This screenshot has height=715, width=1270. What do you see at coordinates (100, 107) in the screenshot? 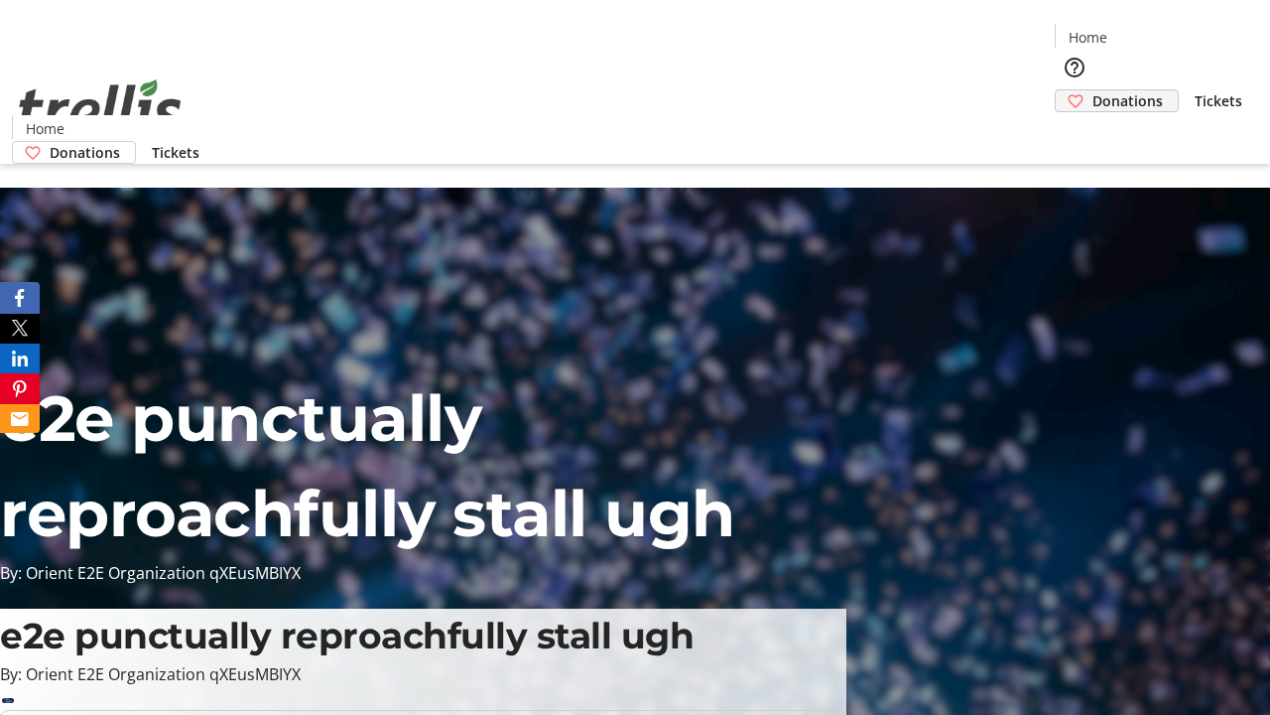
I see `img: Orient E2E Organization qXEusMBIYX's Logo` at bounding box center [100, 107].